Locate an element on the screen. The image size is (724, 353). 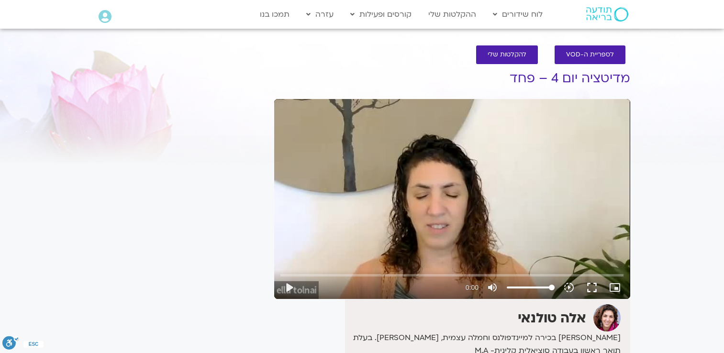
a: לספריית ה-VOD is located at coordinates (590, 55).